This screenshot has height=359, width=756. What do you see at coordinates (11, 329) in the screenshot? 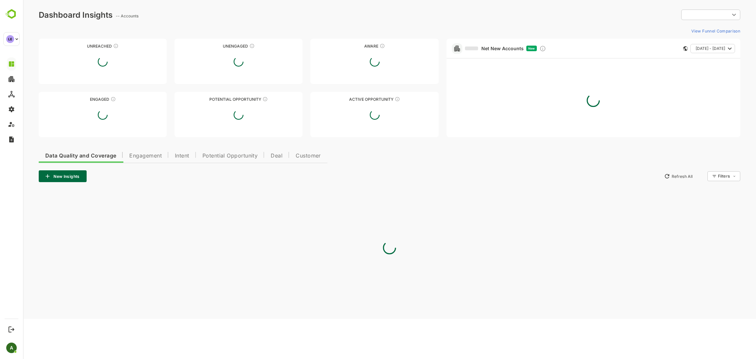
I see `button: Logout` at bounding box center [11, 329].